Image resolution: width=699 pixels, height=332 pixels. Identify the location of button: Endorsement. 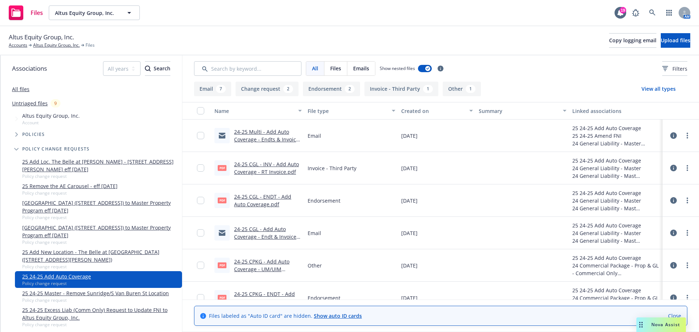
(331, 89).